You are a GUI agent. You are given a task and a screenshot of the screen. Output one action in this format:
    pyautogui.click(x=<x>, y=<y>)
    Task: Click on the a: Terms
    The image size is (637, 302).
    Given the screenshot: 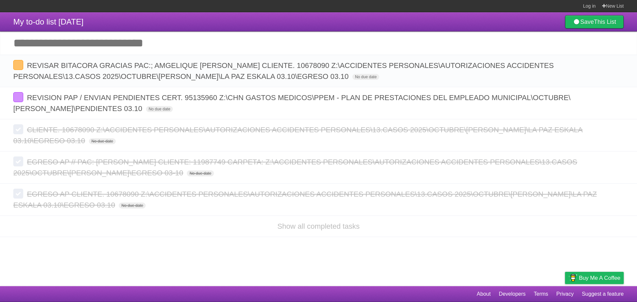 What is the action you would take?
    pyautogui.click(x=541, y=294)
    